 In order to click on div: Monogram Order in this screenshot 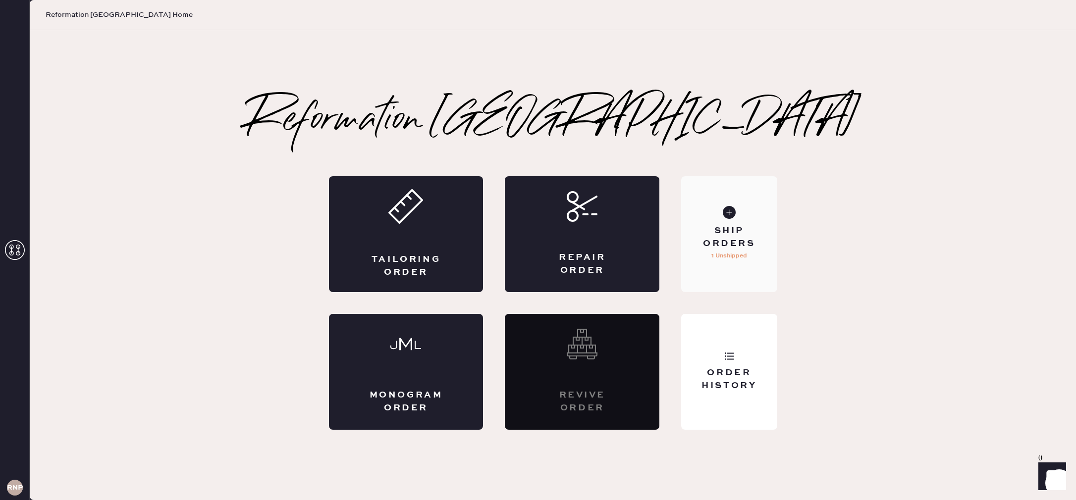, I will do `click(406, 402)`.